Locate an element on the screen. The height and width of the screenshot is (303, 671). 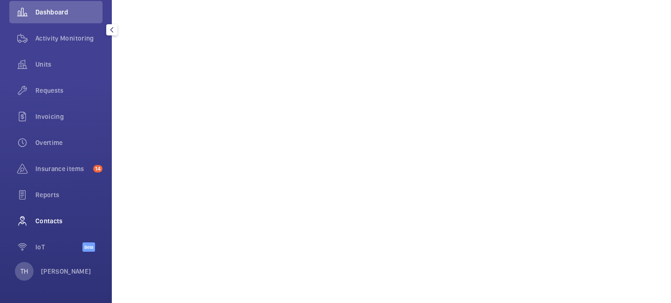
span: IoT is located at coordinates (59, 247).